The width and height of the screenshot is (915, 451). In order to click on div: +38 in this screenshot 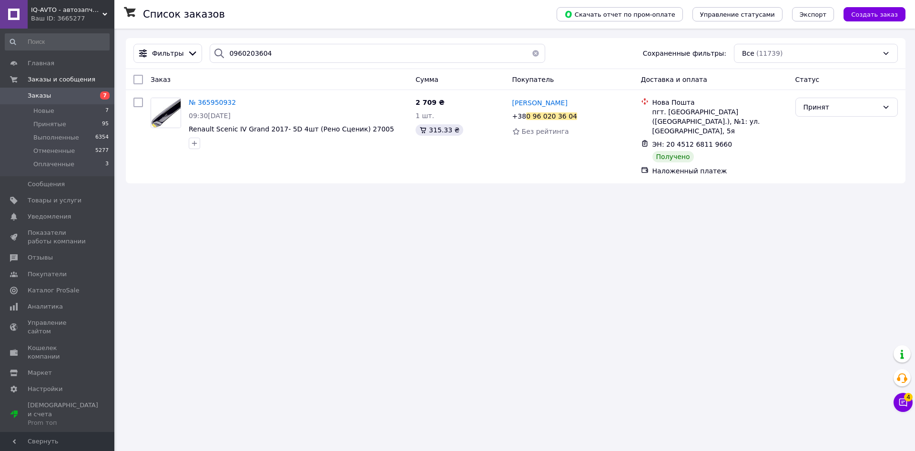, I will do `click(545, 116)`.